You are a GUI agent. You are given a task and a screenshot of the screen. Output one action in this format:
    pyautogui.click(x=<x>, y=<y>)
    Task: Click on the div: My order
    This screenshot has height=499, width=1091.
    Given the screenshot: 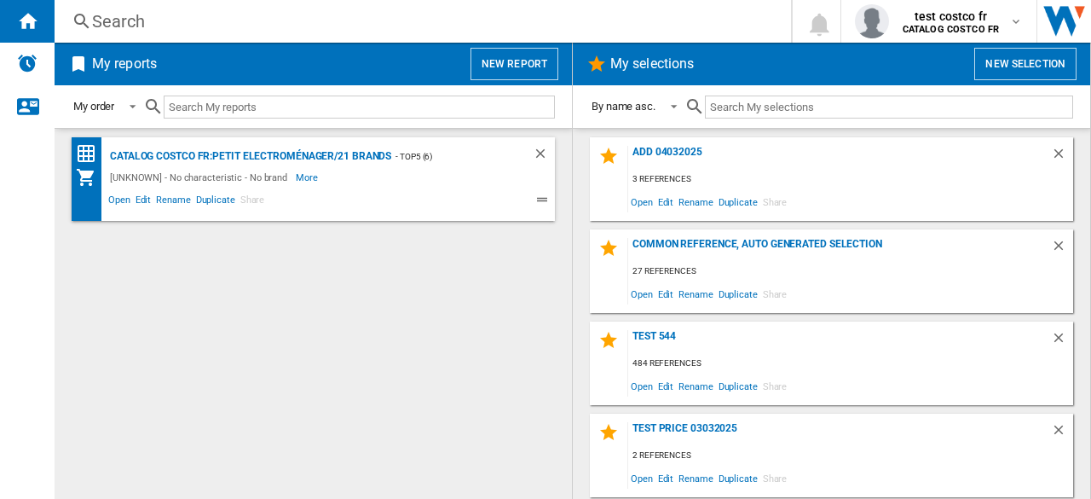 What is the action you would take?
    pyautogui.click(x=94, y=106)
    